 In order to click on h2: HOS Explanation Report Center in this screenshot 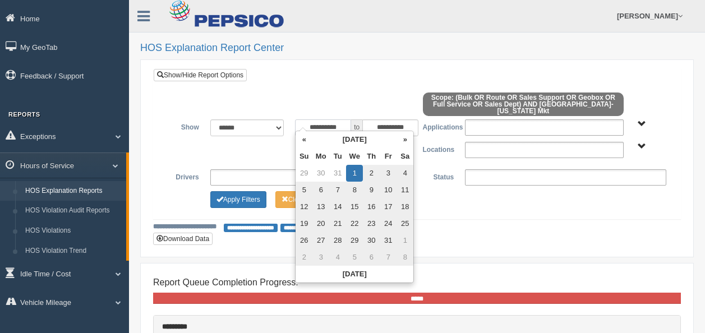, I will do `click(417, 48)`.